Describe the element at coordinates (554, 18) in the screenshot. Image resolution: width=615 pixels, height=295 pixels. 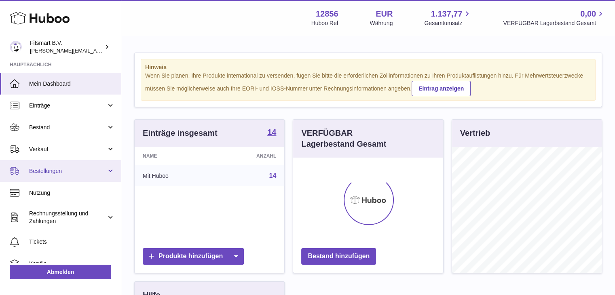
I see `a: 0,00 VERFÜGBAR Lagerbestand Gesamt` at that location.